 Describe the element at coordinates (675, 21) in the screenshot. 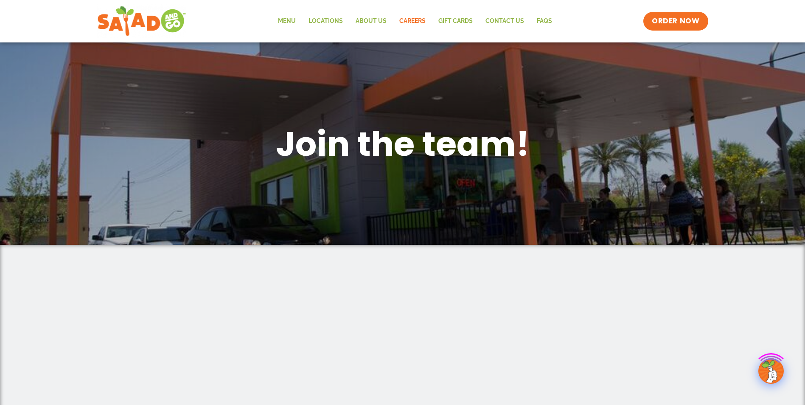

I see `a: ORDER NOW` at that location.